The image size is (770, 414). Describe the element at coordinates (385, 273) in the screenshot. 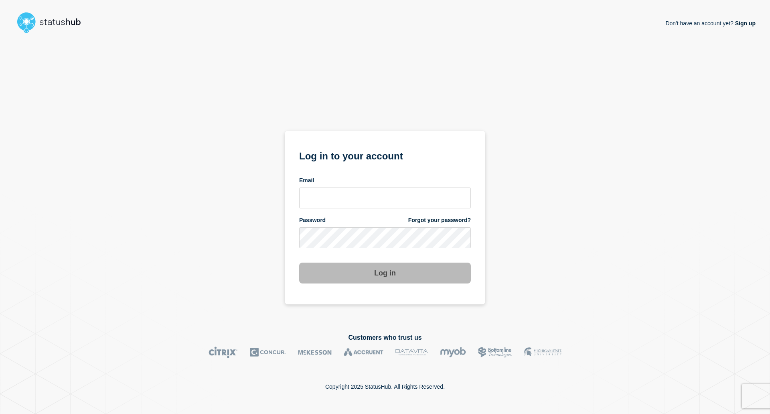

I see `button: Log in` at that location.